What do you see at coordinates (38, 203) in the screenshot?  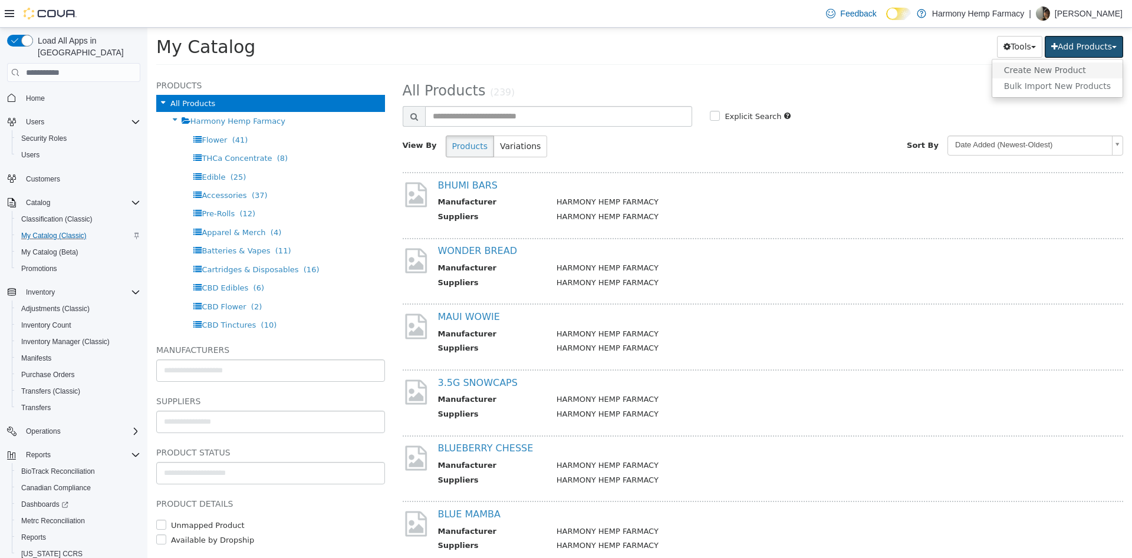 I see `span: Catalog` at bounding box center [38, 203].